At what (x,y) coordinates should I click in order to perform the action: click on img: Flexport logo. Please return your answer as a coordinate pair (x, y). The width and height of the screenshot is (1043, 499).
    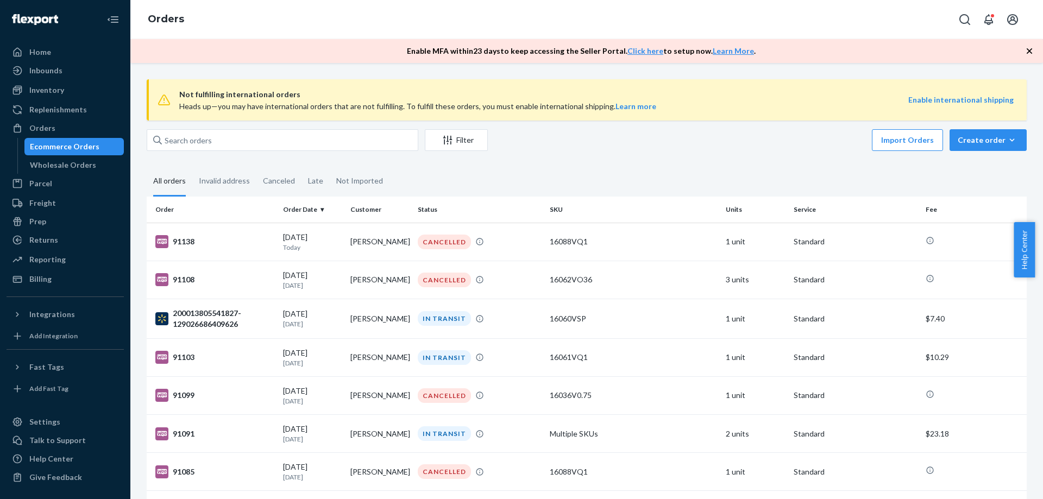
    Looking at the image, I should click on (35, 20).